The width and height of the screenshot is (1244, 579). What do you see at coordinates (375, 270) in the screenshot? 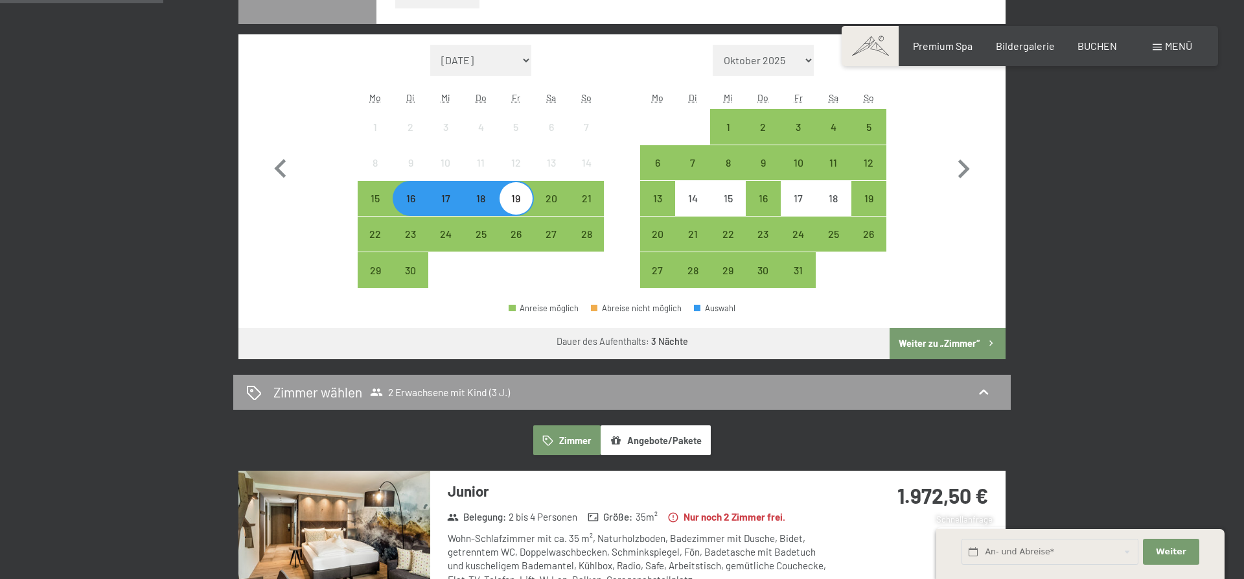
I see `div: Mon Sep 29 2025` at bounding box center [375, 270].